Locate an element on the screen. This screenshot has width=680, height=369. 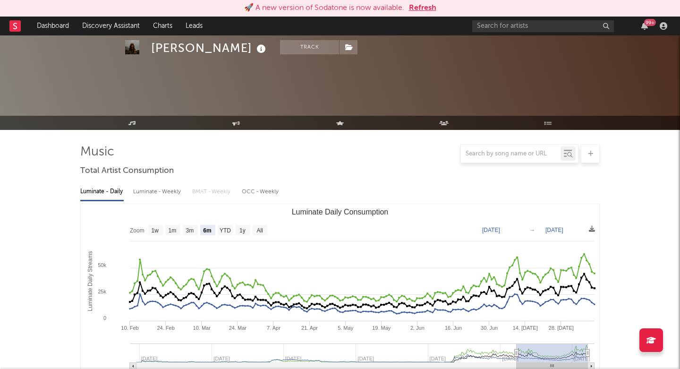
text: 16. Jun is located at coordinates (454, 328).